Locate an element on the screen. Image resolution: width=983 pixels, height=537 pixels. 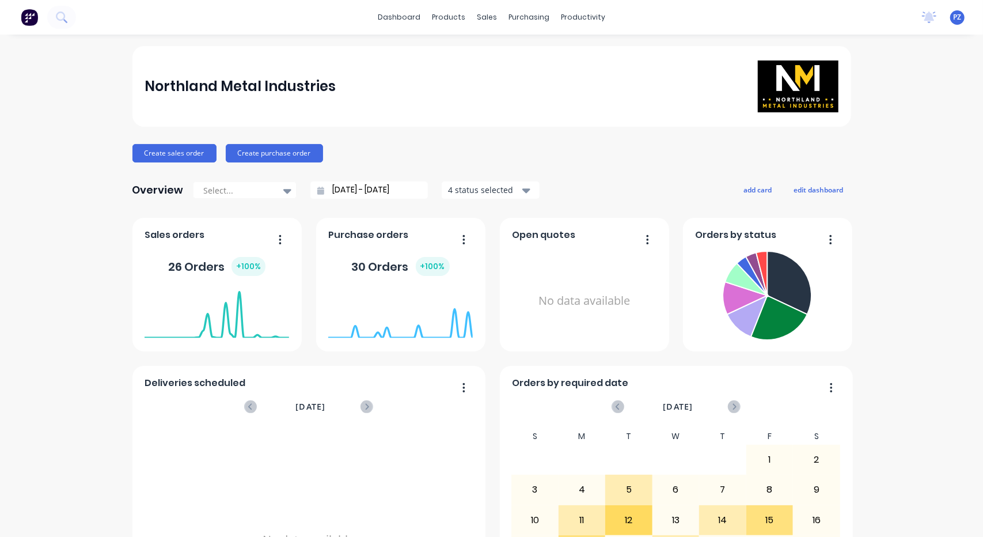
div: 4 status selected is located at coordinates (484, 189).